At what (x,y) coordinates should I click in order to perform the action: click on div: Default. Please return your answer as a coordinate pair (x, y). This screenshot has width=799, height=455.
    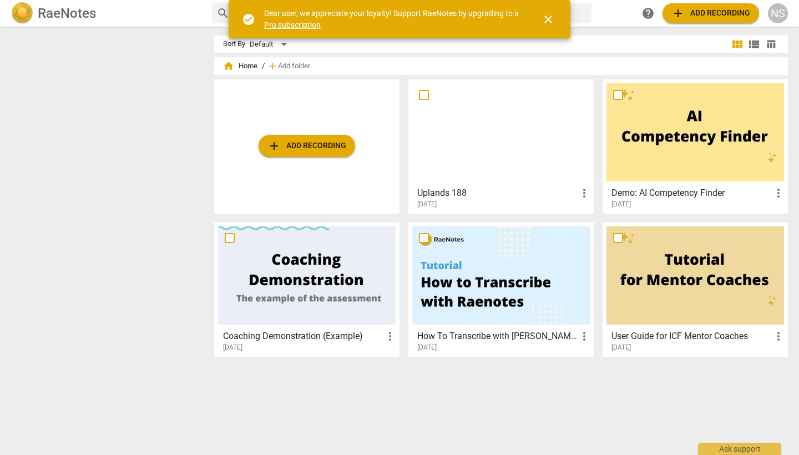
    Looking at the image, I should click on (270, 44).